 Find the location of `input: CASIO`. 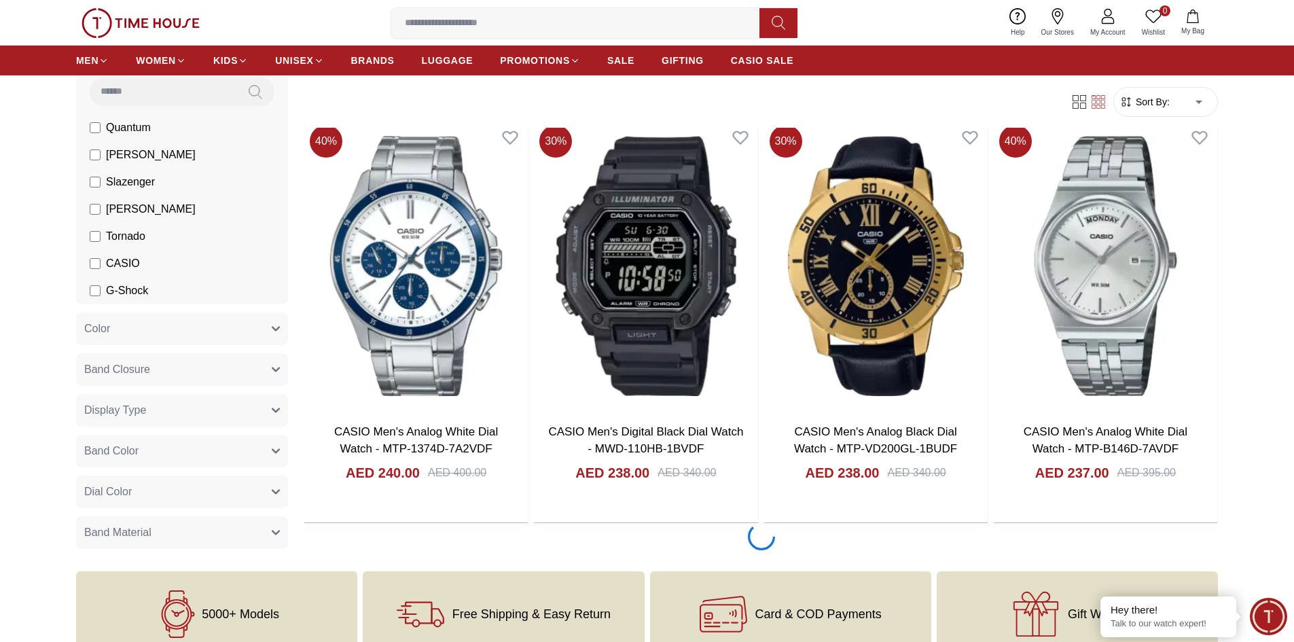

input: CASIO is located at coordinates (95, 264).